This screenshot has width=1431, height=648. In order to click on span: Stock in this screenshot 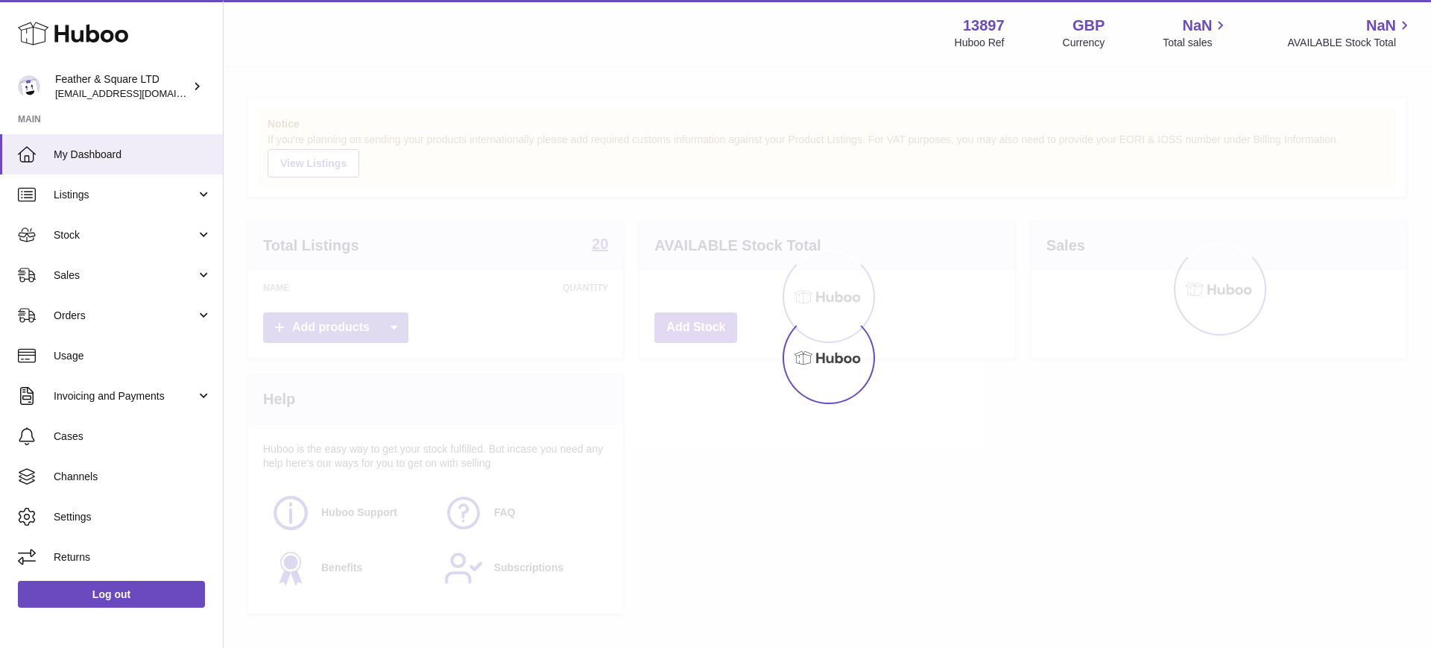, I will do `click(124, 235)`.